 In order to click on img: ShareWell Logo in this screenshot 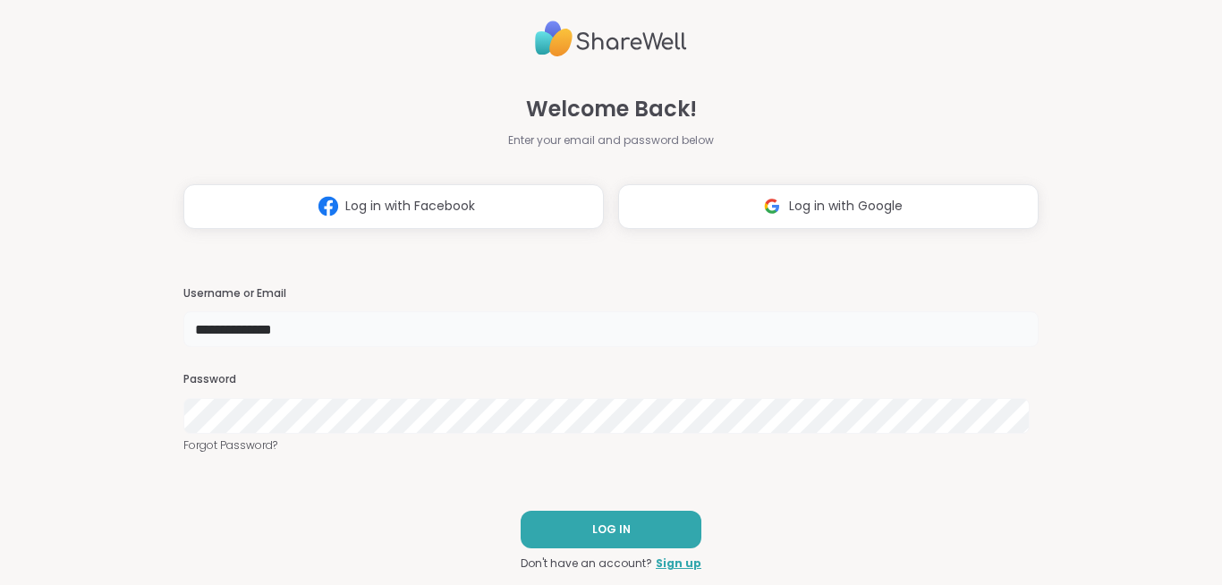, I will do `click(611, 38)`.